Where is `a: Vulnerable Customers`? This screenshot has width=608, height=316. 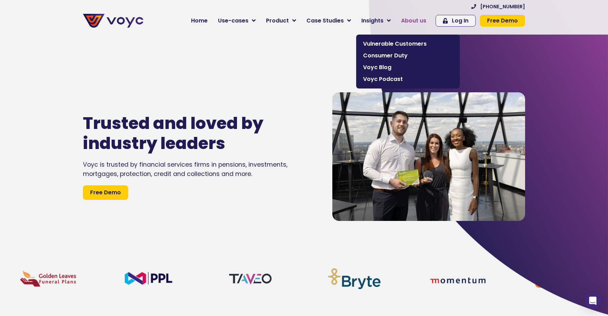
a: Vulnerable Customers is located at coordinates (408, 44).